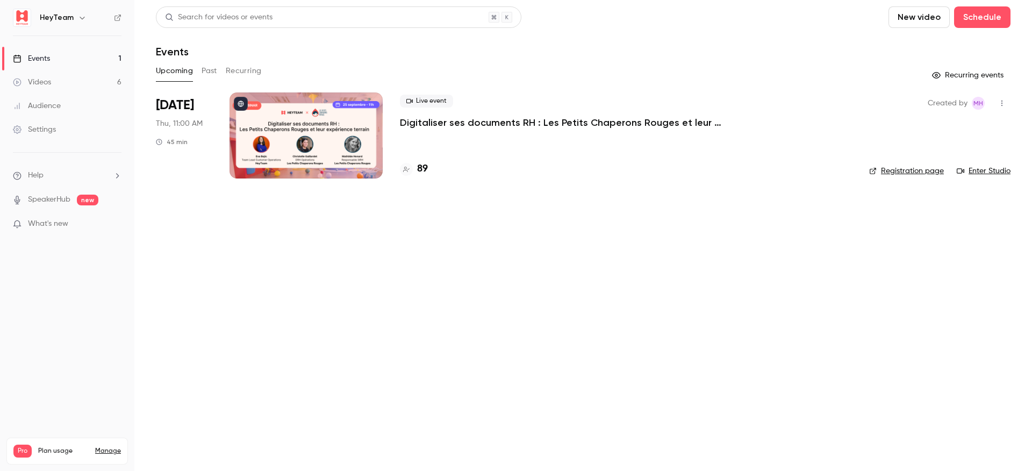 Image resolution: width=1032 pixels, height=471 pixels. What do you see at coordinates (561, 123) in the screenshot?
I see `a: Digitaliser ses documents RH : Les Petits Chaperons Rouges et leur expérience terrain` at bounding box center [561, 123].